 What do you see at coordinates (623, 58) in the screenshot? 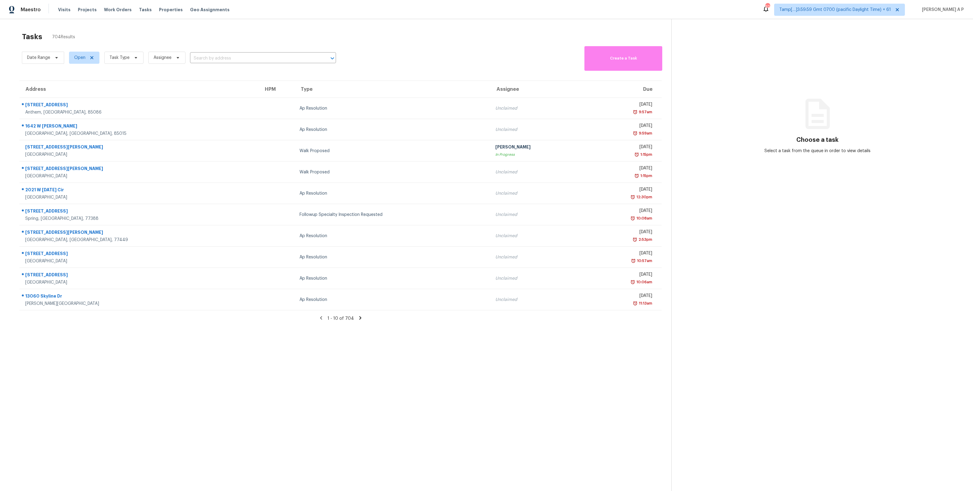
I see `span: Create a Task` at bounding box center [623, 58].